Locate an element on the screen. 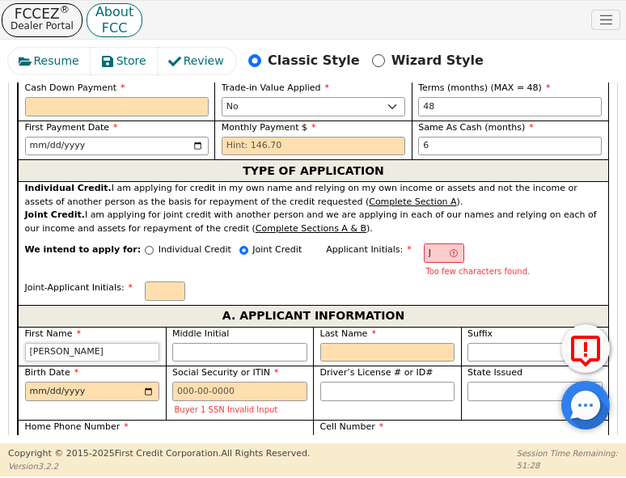  span: Suffix is located at coordinates (480, 333).